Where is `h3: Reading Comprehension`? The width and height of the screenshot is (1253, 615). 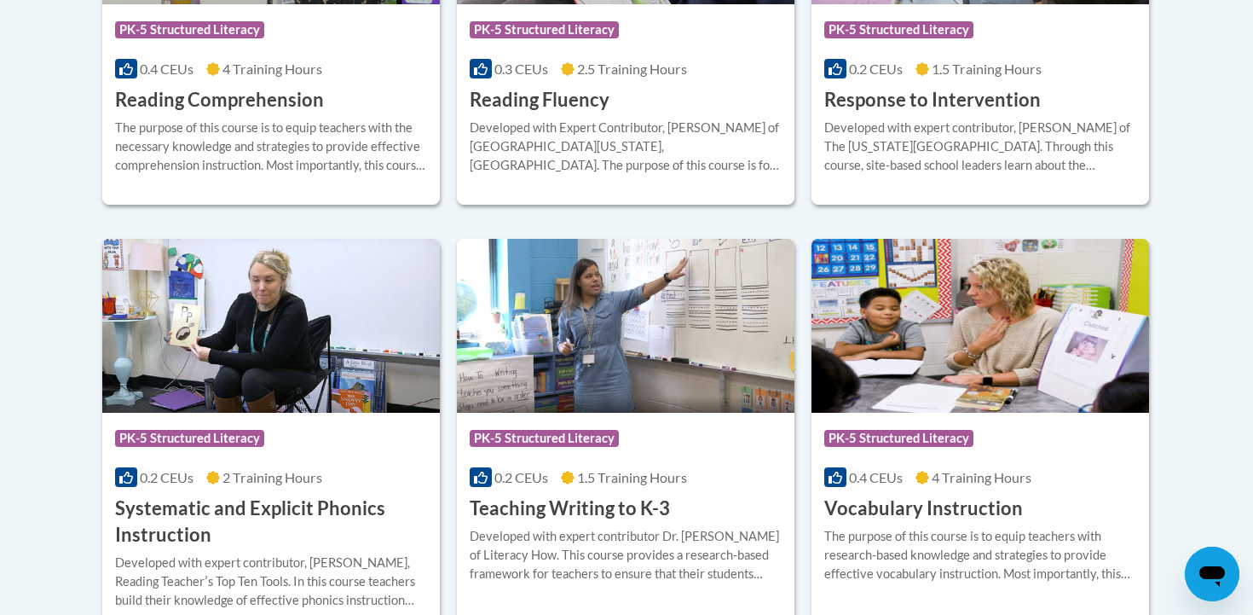
h3: Reading Comprehension is located at coordinates (219, 100).